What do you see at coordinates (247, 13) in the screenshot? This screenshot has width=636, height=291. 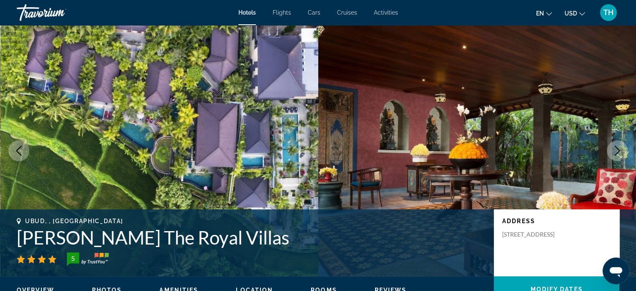 I see `a: Hotels` at bounding box center [247, 13].